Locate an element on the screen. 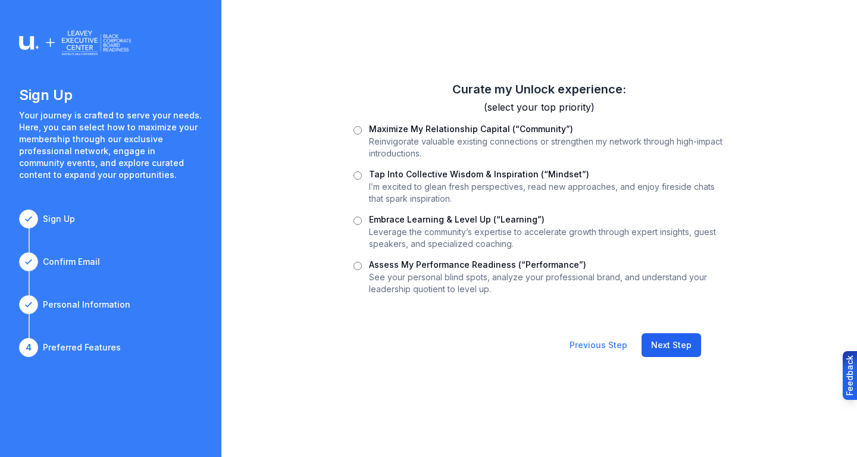  div: Sign Up is located at coordinates (59, 219).